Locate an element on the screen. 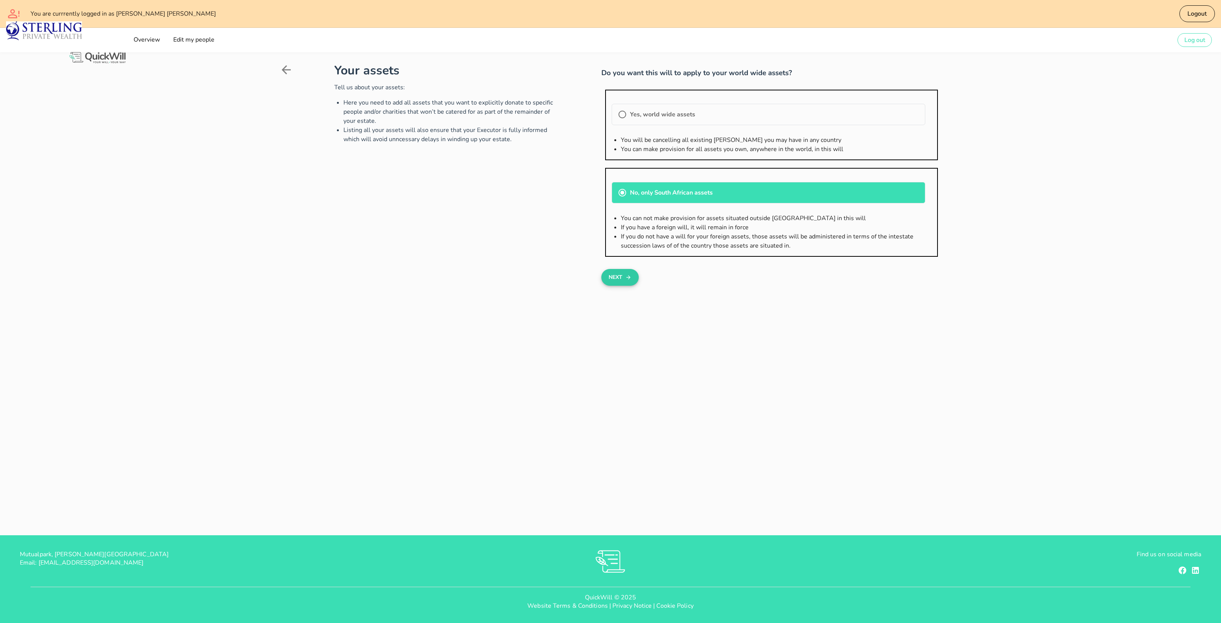 The width and height of the screenshot is (1221, 623). button: Next is located at coordinates (620, 277).